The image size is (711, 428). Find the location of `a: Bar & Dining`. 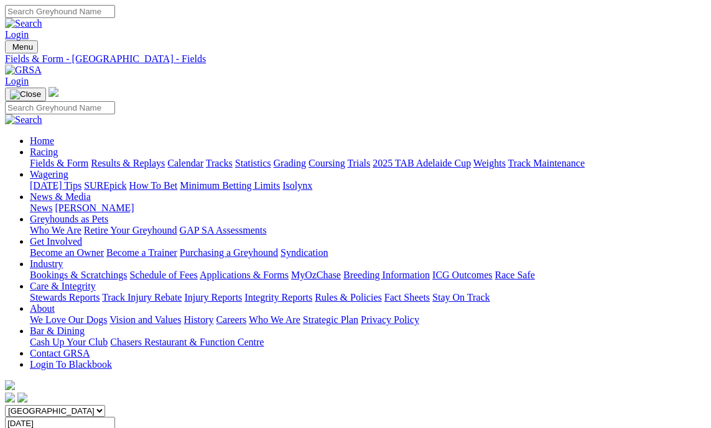

a: Bar & Dining is located at coordinates (57, 331).